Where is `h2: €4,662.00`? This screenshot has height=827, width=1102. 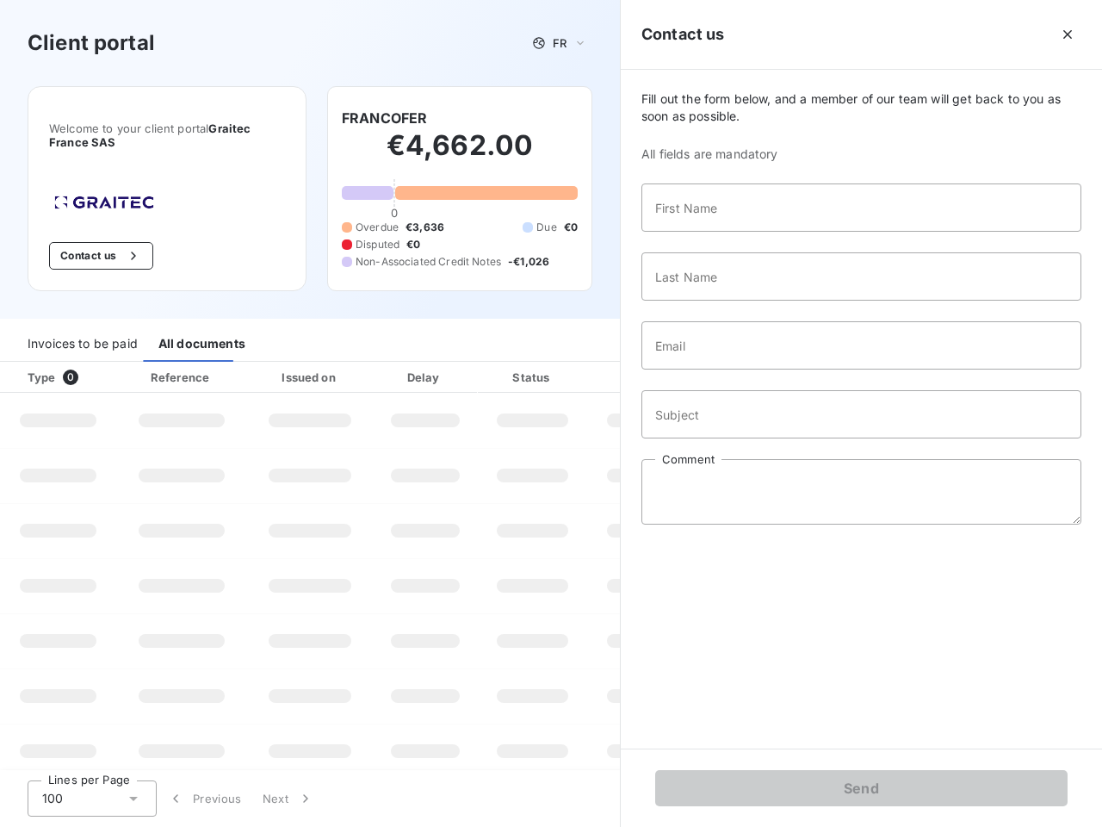
h2: €4,662.00 is located at coordinates (460, 154).